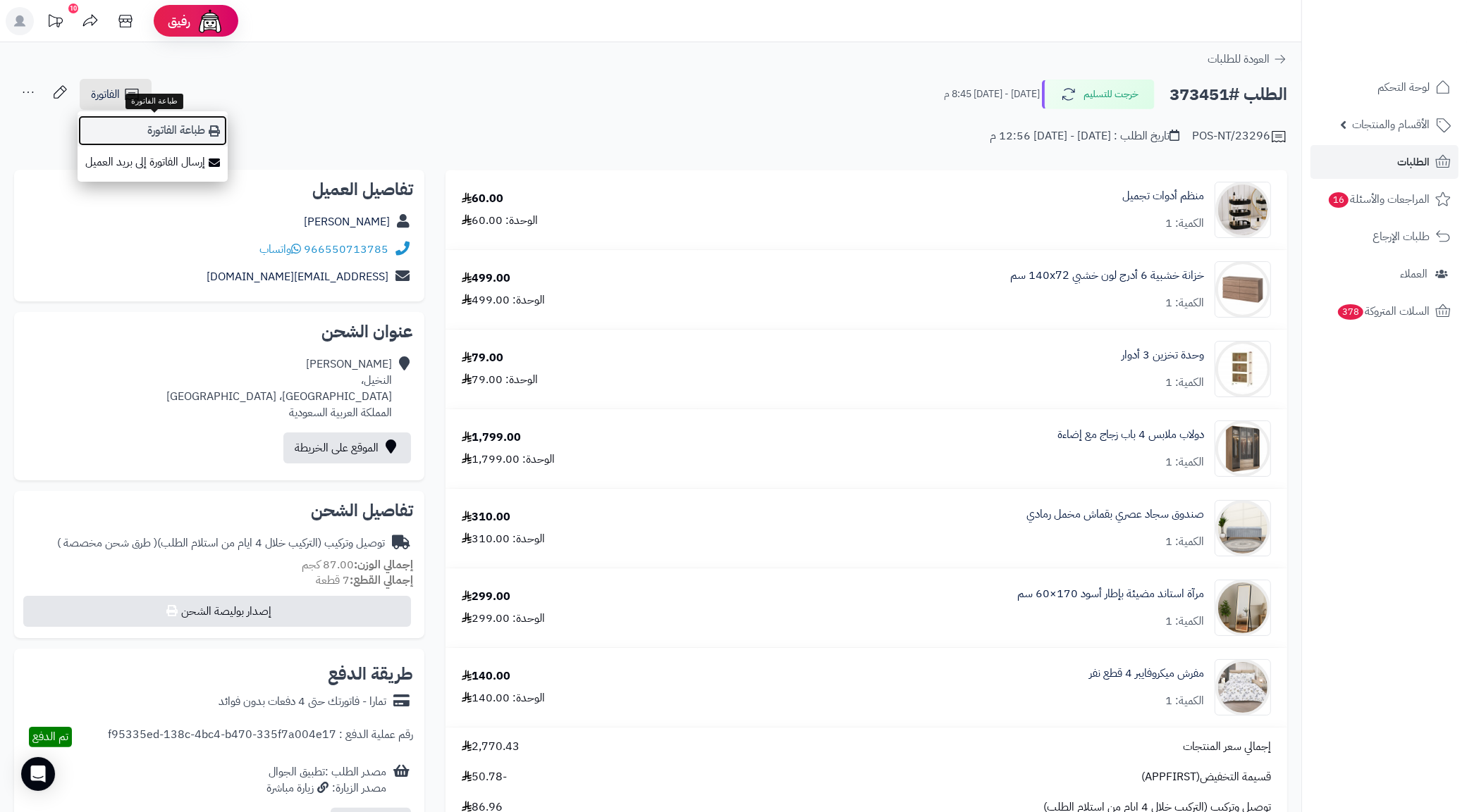 This screenshot has height=812, width=1467. Describe the element at coordinates (1243, 209) in the screenshot. I see `img: 1756024722-110316010065-90x90.jpg` at that location.